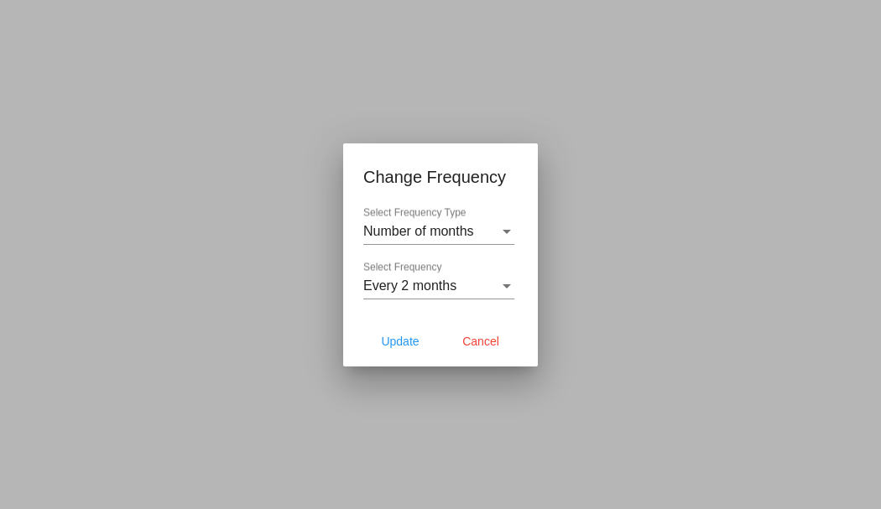  What do you see at coordinates (419, 231) in the screenshot?
I see `span: Number of months` at bounding box center [419, 231].